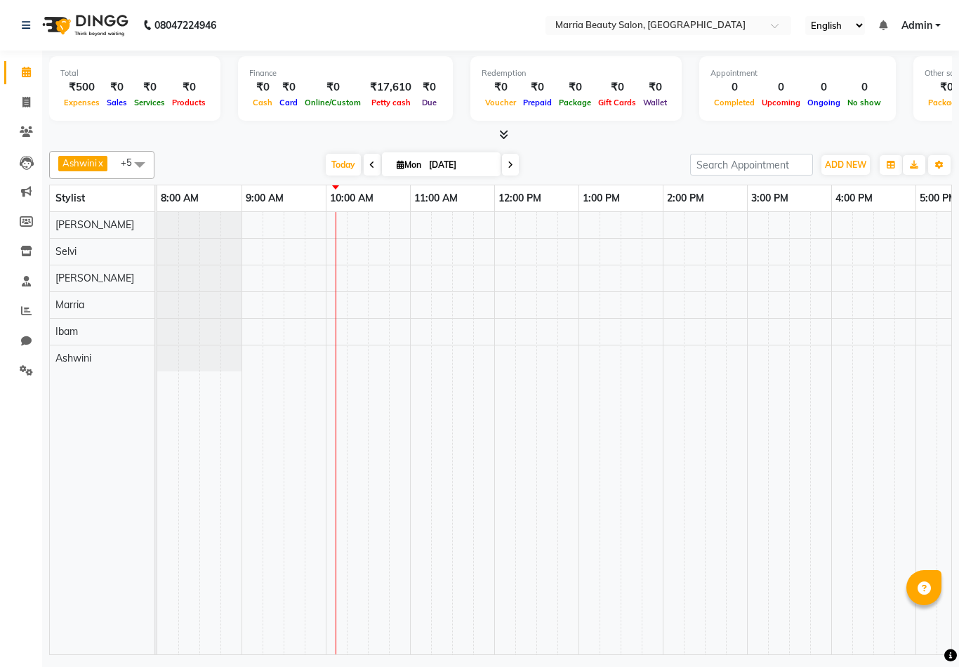 The image size is (959, 667). I want to click on a: 9:00 AM, so click(265, 198).